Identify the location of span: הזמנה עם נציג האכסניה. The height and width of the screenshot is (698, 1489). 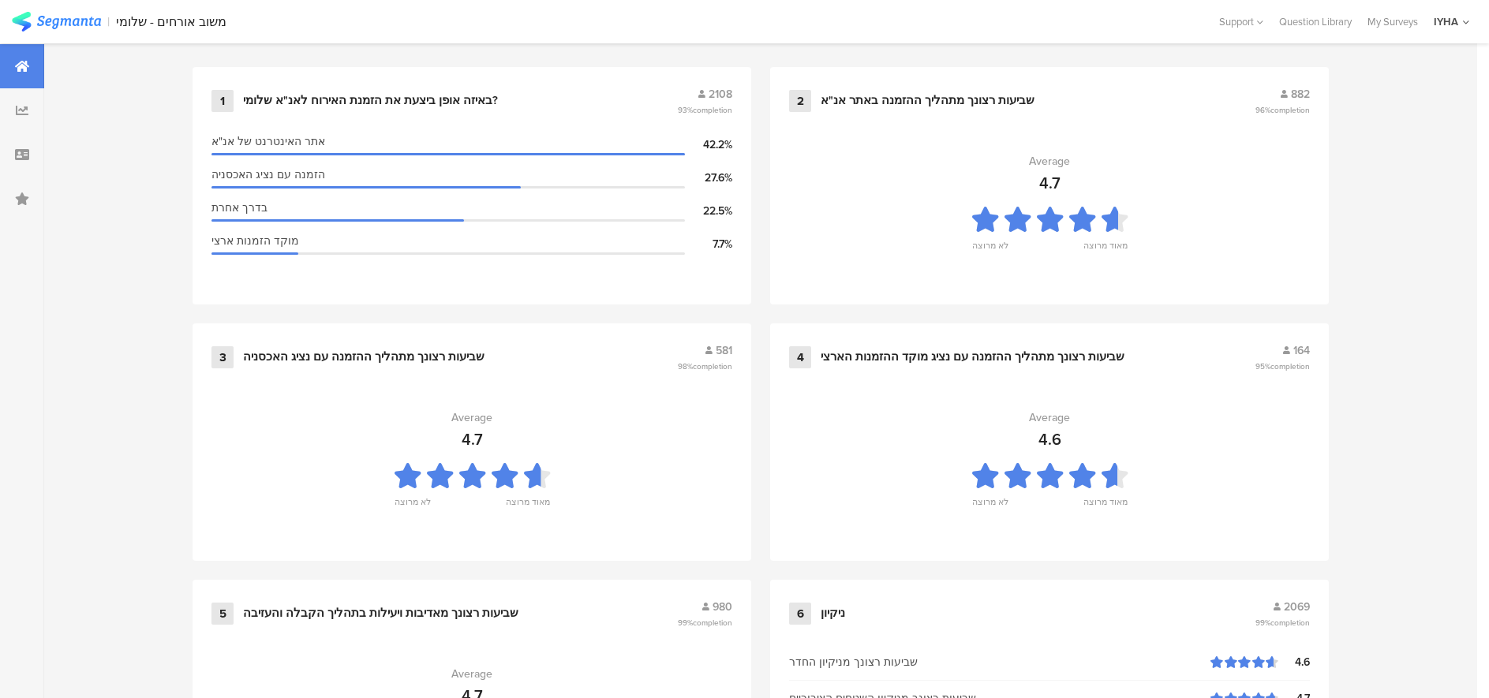
(268, 174).